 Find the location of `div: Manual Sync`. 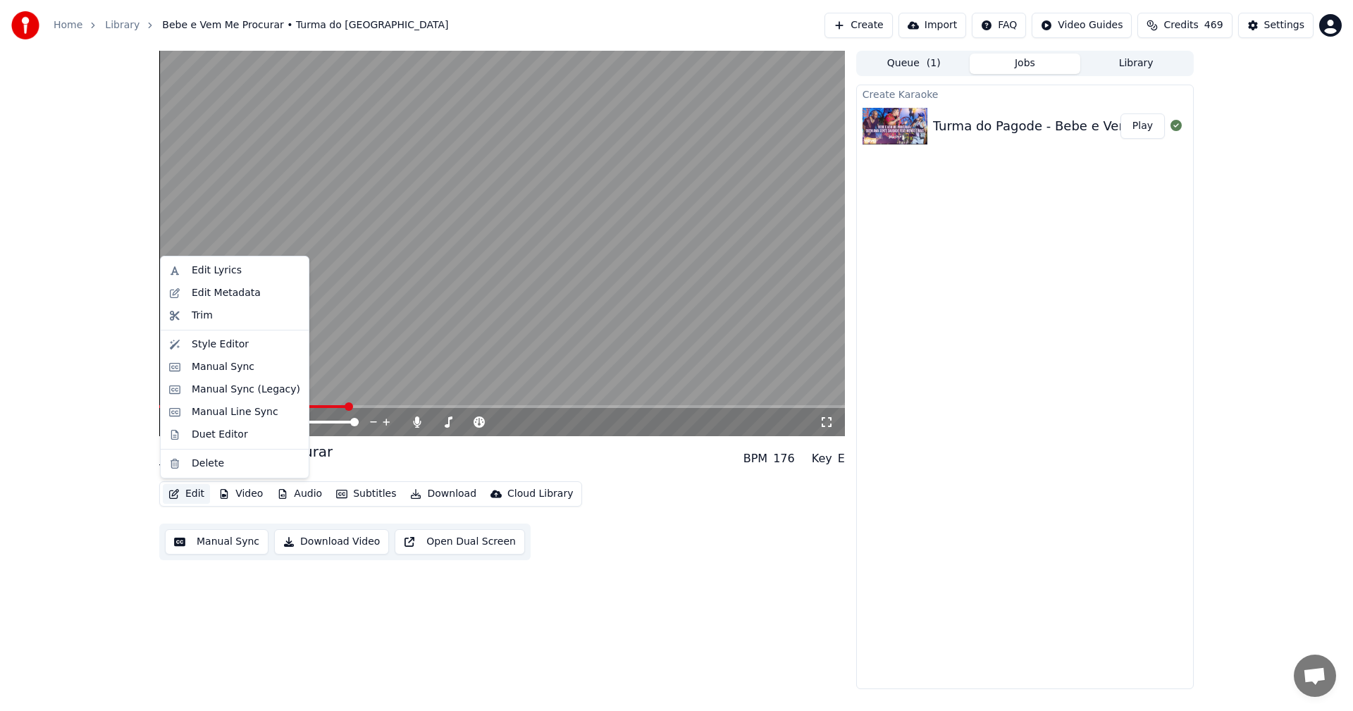

div: Manual Sync is located at coordinates (223, 367).